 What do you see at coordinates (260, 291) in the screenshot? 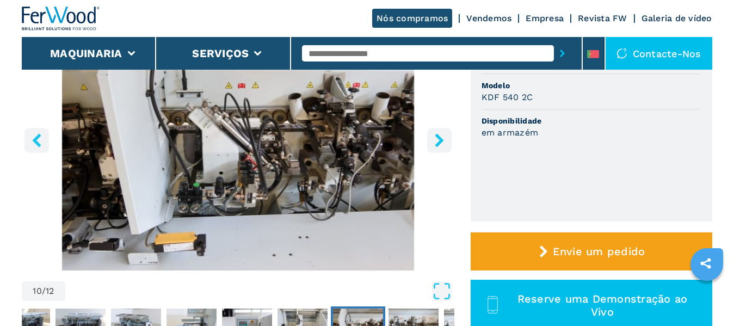
I see `button: Open Fullscreen` at bounding box center [260, 291].